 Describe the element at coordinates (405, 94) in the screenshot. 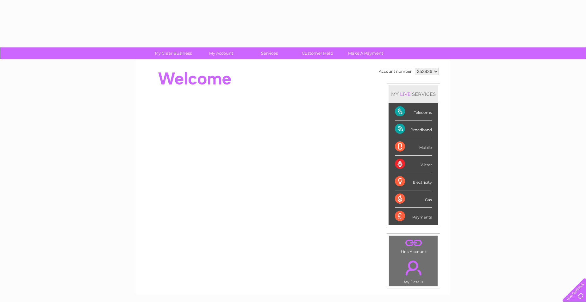

I see `div: LIVE` at that location.